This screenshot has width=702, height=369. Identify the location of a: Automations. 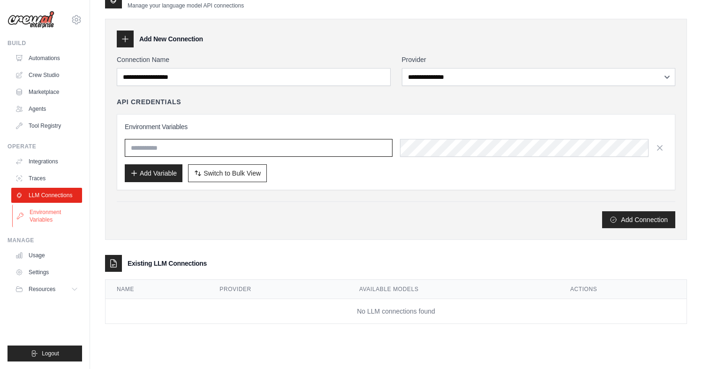
(46, 58).